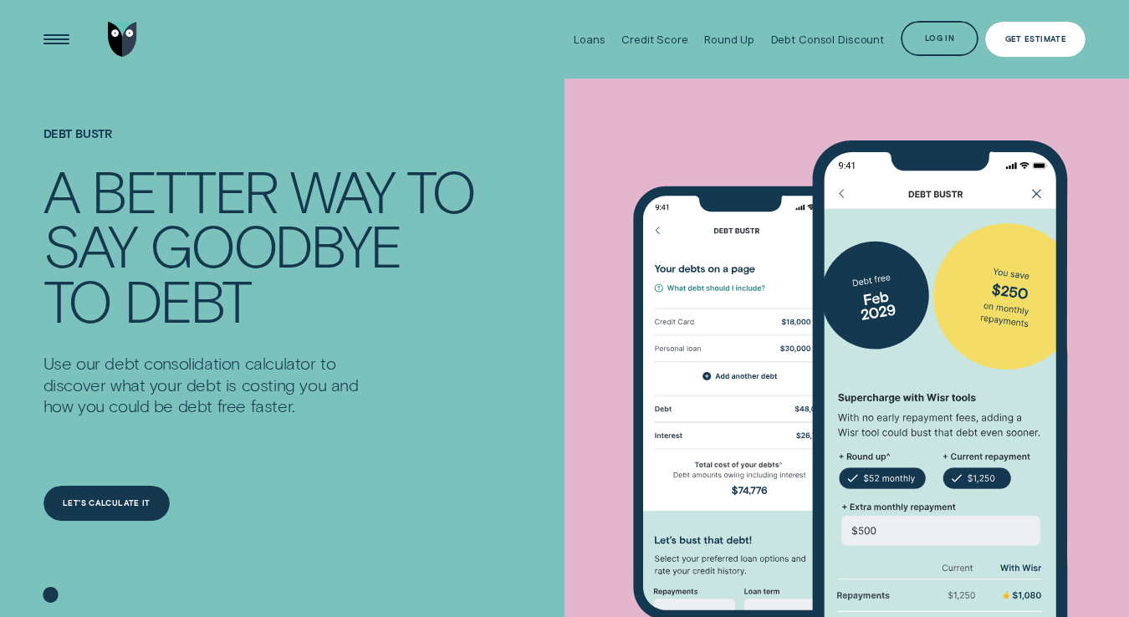  What do you see at coordinates (107, 503) in the screenshot?
I see `a: LET'S CALCULATE IT` at bounding box center [107, 503].